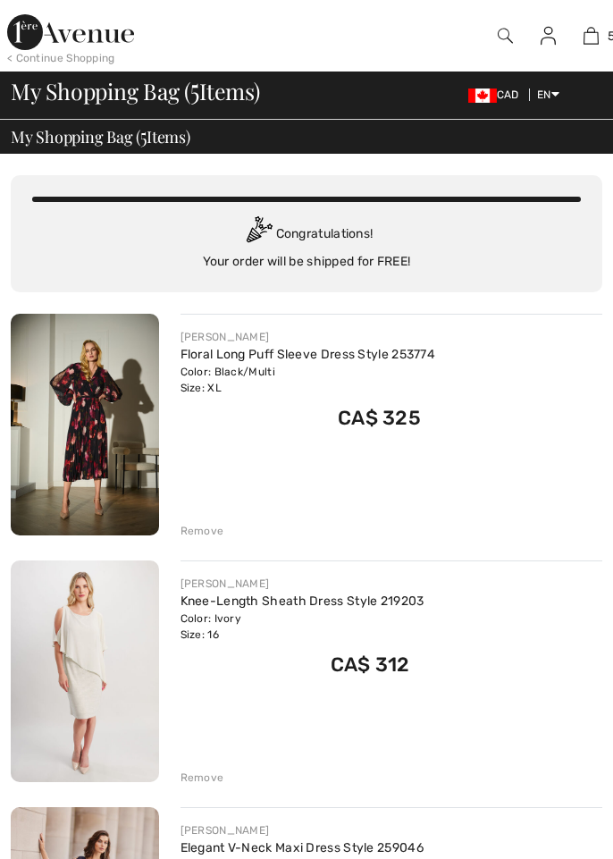  Describe the element at coordinates (370, 664) in the screenshot. I see `span: CA$ 312` at that location.